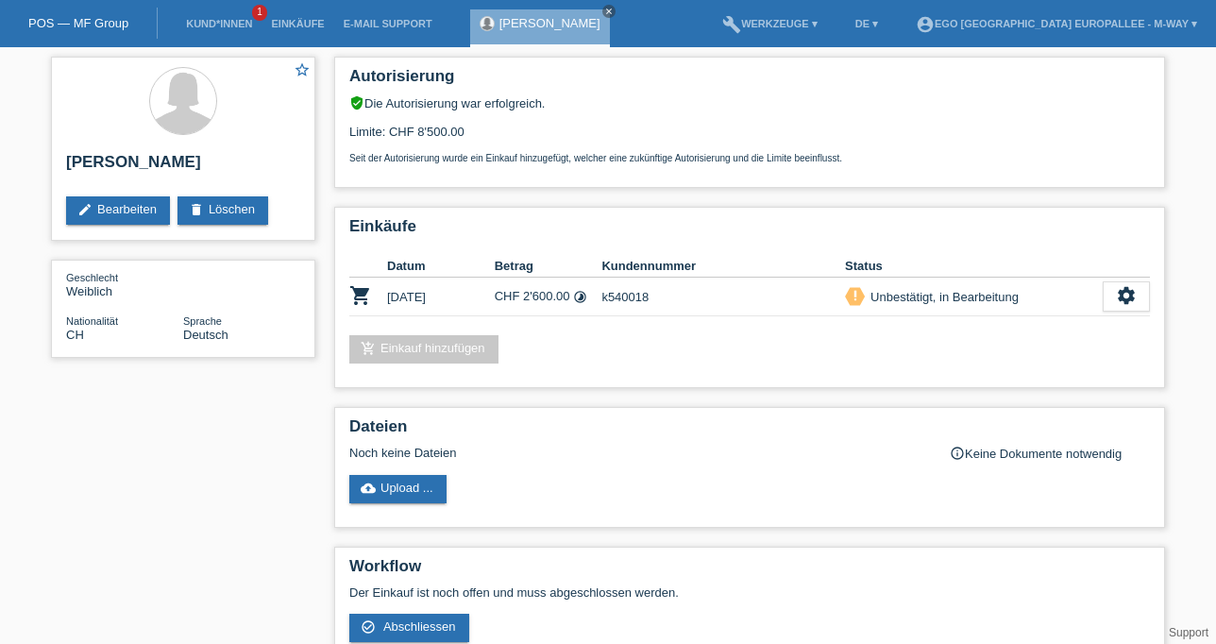 The height and width of the screenshot is (644, 1216). What do you see at coordinates (424, 349) in the screenshot?
I see `a: add_shopping_cartEinkauf hinzufügen` at bounding box center [424, 349].